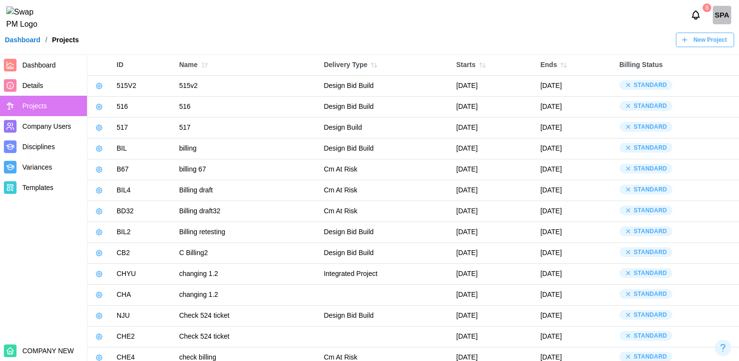 This screenshot has height=361, width=739. I want to click on a: SShetty platform admin, so click(722, 15).